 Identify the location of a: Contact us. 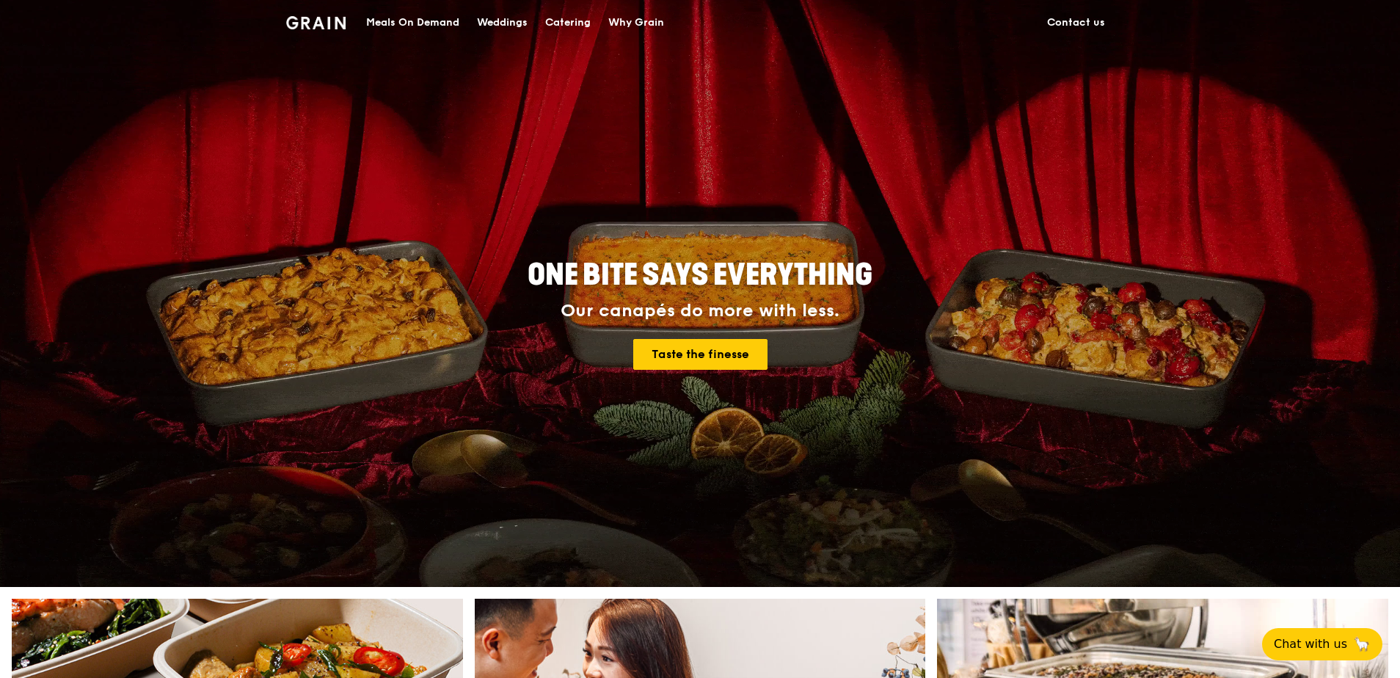
(1076, 23).